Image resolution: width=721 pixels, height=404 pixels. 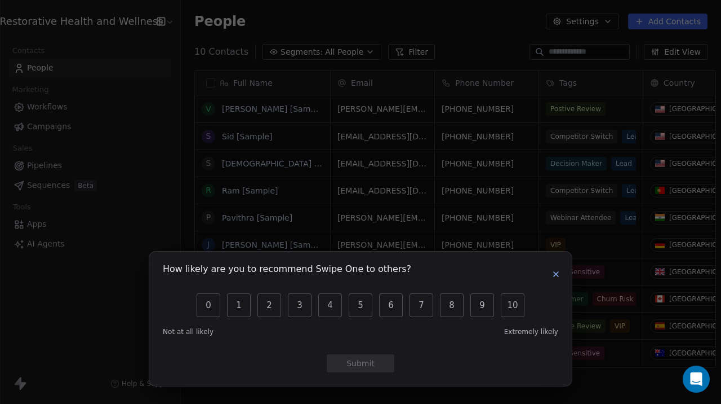 I want to click on span: Extremely likely, so click(x=531, y=331).